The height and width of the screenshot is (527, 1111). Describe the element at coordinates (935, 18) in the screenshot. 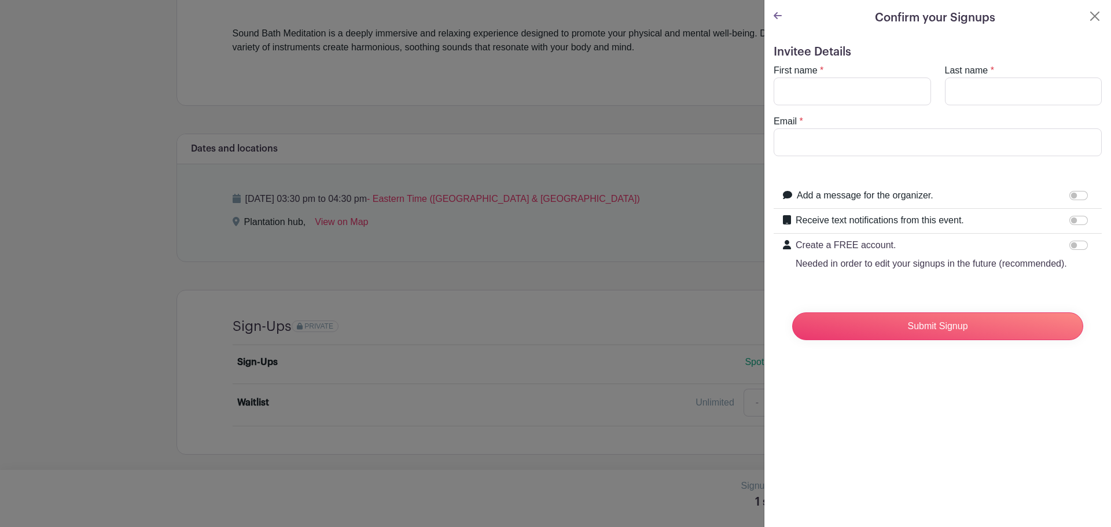

I see `h5: Confirm your Signups` at that location.